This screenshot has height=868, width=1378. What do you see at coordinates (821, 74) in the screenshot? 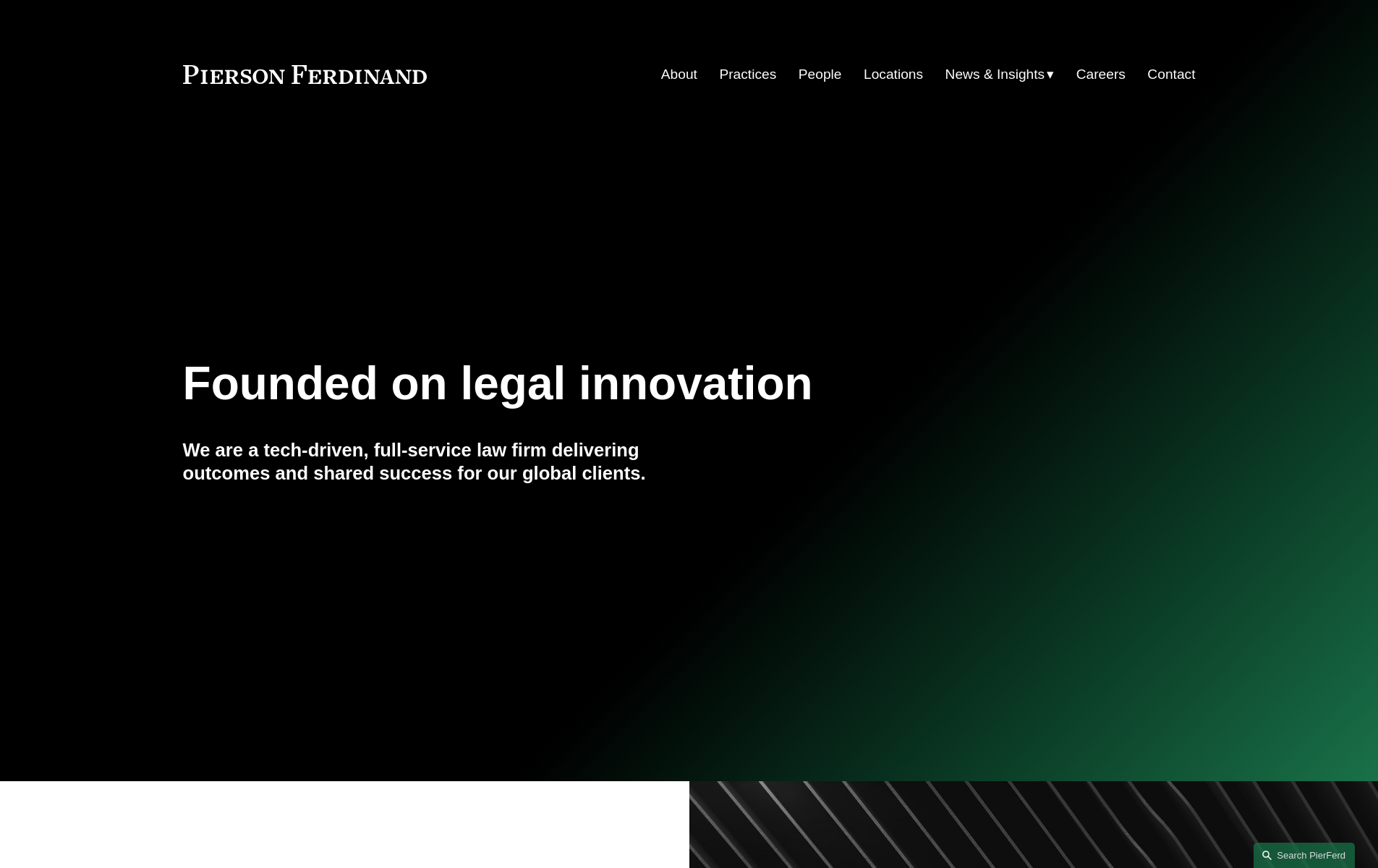
I see `a: People` at bounding box center [821, 74].